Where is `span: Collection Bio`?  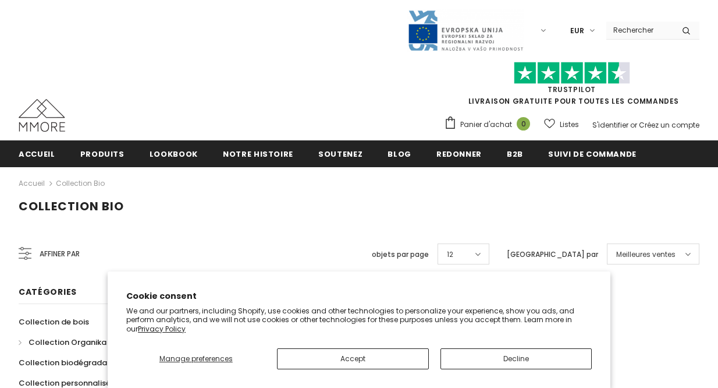
span: Collection Bio is located at coordinates (71, 206).